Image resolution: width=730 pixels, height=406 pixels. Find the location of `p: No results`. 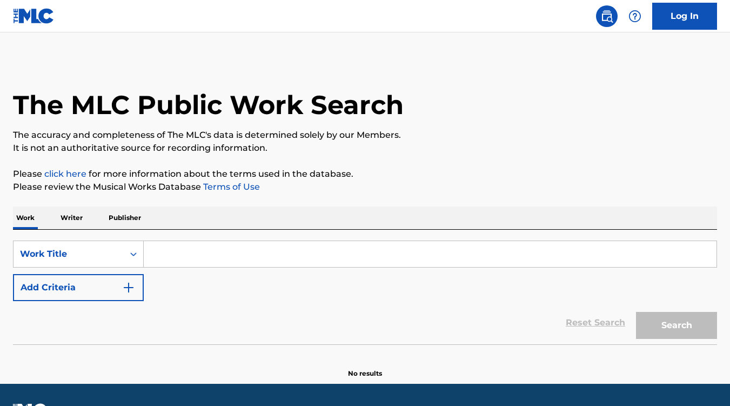

p: No results is located at coordinates (365, 367).